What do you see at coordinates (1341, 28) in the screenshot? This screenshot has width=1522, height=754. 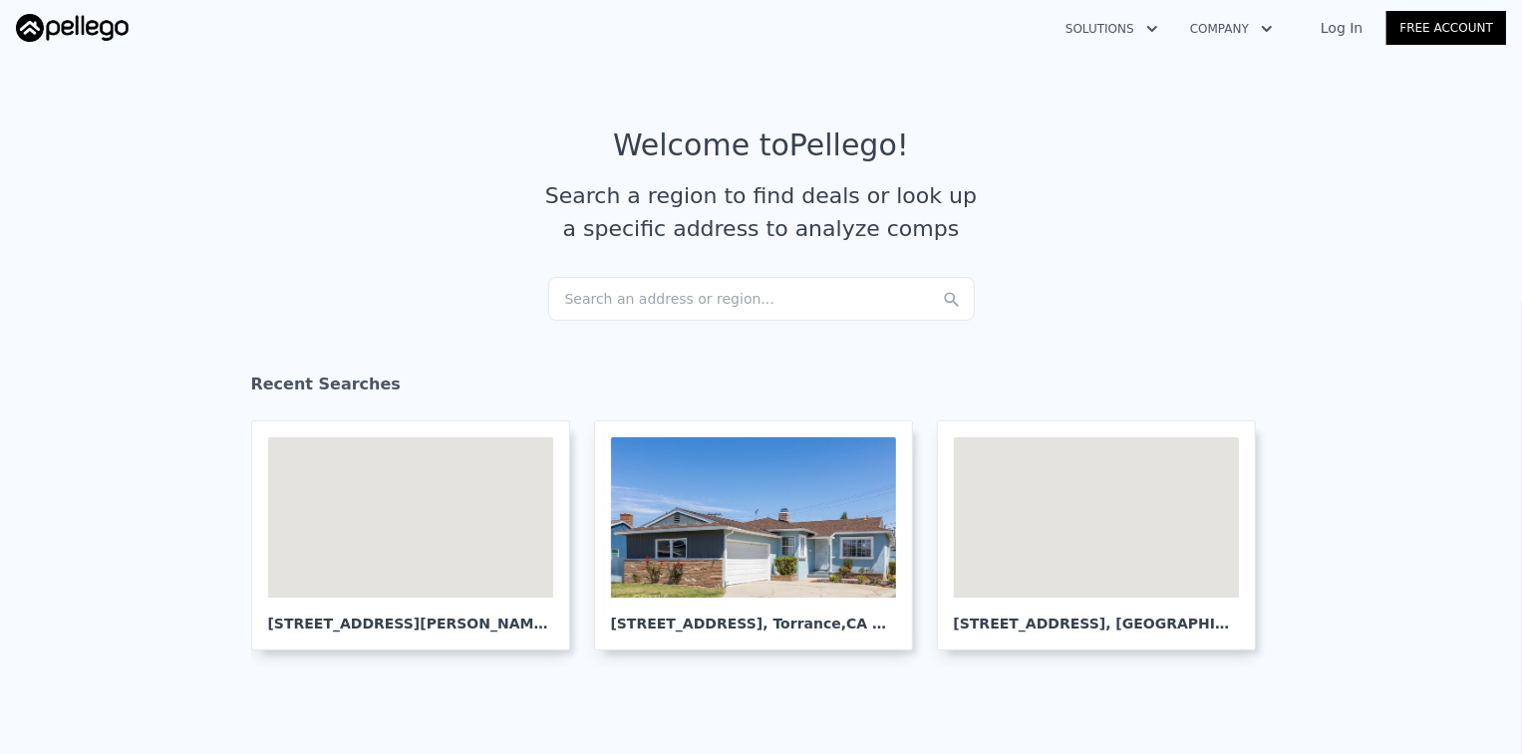 I see `a: Log In` at bounding box center [1341, 28].